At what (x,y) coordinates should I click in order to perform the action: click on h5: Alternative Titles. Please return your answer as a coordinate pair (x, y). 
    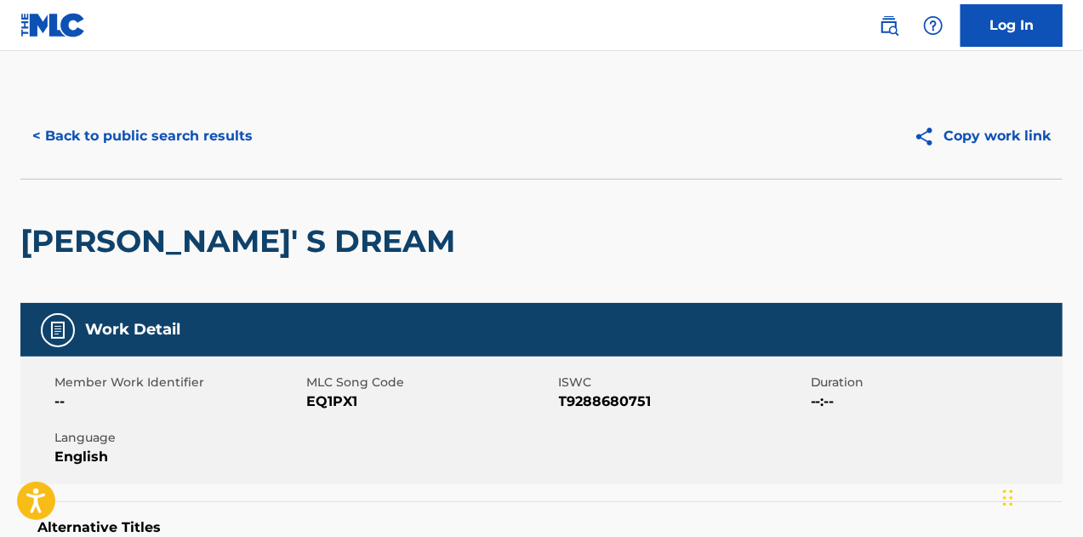
    Looking at the image, I should click on (541, 527).